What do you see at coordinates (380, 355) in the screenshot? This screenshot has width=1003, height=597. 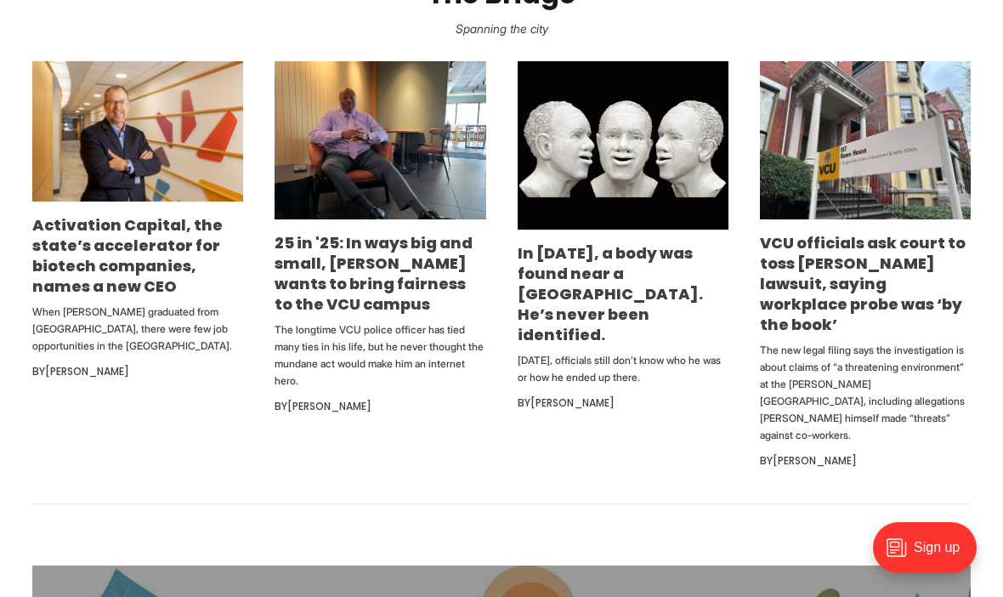 I see `p: The longtime VCU police officer has tied many ties in his life, but he never thought the mundane ...` at bounding box center [380, 355].